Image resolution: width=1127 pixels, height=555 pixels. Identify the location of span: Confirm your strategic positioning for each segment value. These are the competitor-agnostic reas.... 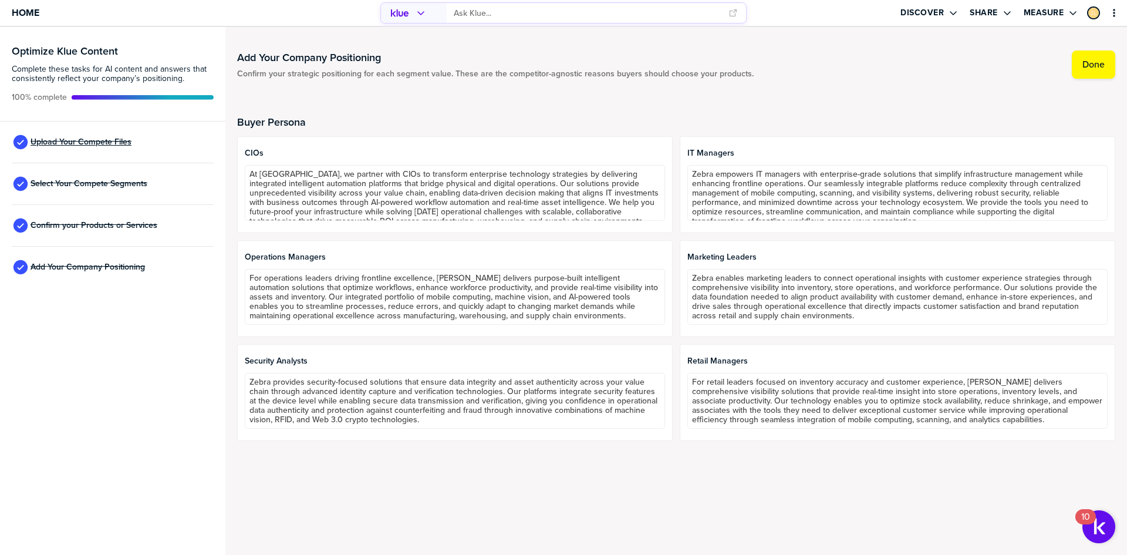
(495, 74).